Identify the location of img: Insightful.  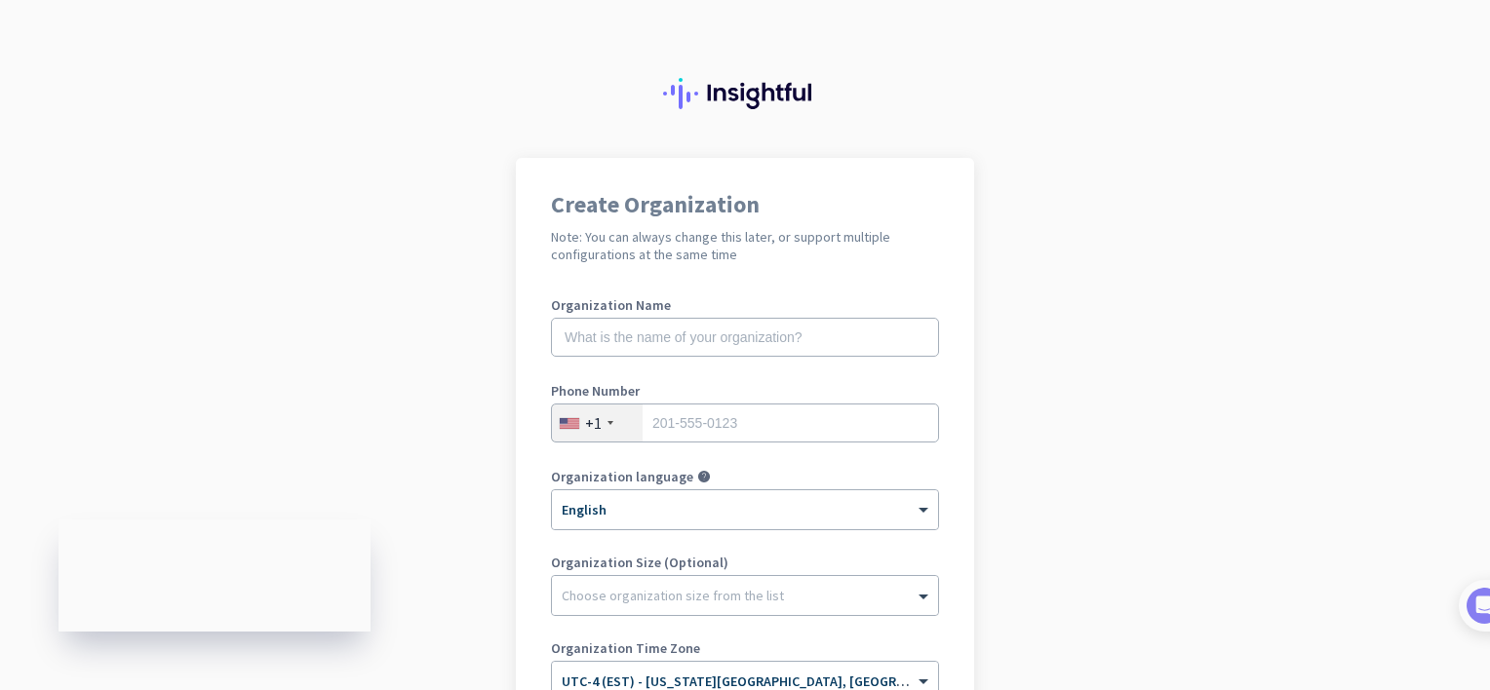
(745, 94).